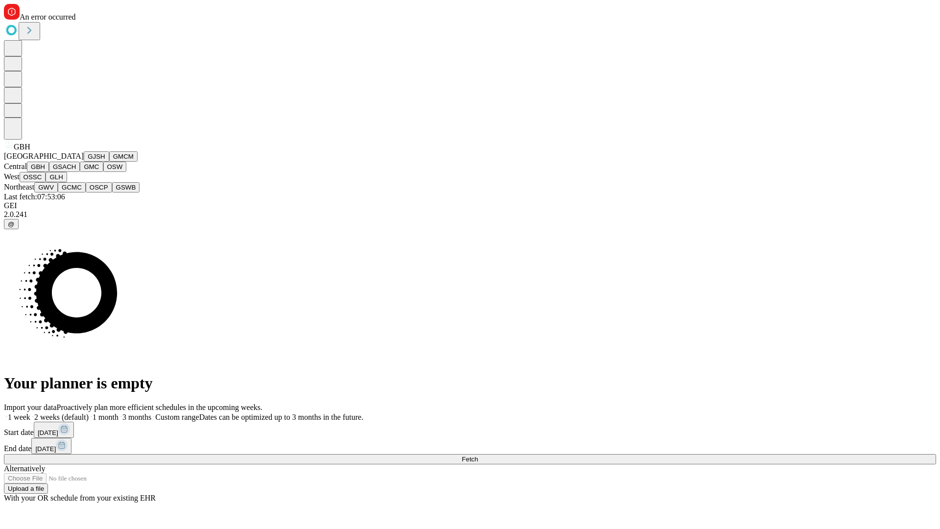 The width and height of the screenshot is (940, 529). I want to click on span: West, so click(12, 176).